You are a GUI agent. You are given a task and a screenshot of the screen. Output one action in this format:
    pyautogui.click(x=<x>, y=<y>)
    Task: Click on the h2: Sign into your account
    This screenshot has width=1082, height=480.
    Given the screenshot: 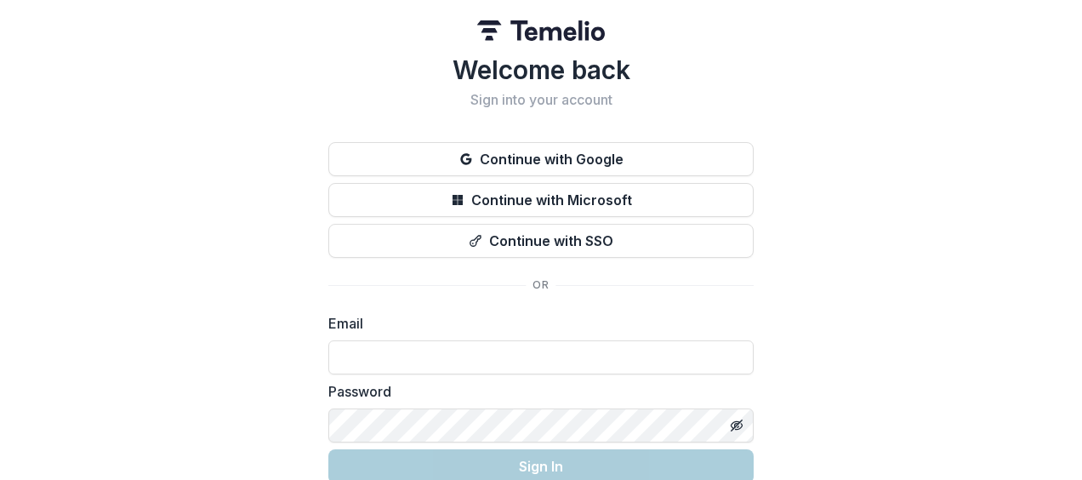 What is the action you would take?
    pyautogui.click(x=541, y=100)
    